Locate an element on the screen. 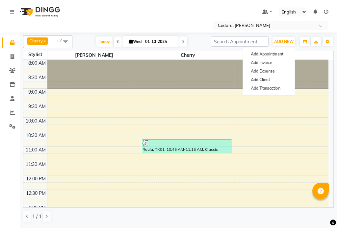  div: 1:00 PM is located at coordinates (37, 208).